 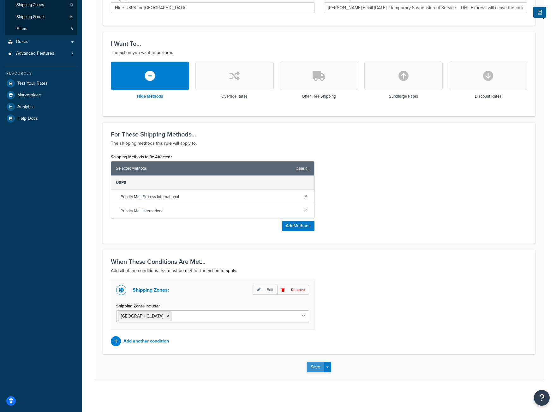 What do you see at coordinates (210, 211) in the screenshot?
I see `span: Priority Mail International` at bounding box center [210, 211].